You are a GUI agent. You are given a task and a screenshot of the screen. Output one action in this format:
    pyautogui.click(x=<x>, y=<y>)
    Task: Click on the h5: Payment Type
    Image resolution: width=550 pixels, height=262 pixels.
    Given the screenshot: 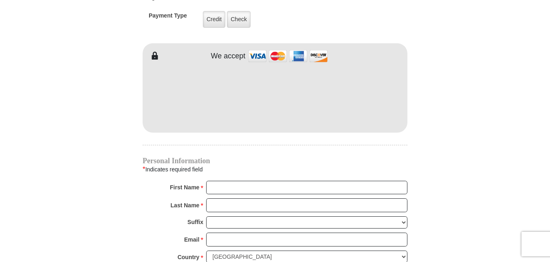 What is the action you would take?
    pyautogui.click(x=168, y=18)
    